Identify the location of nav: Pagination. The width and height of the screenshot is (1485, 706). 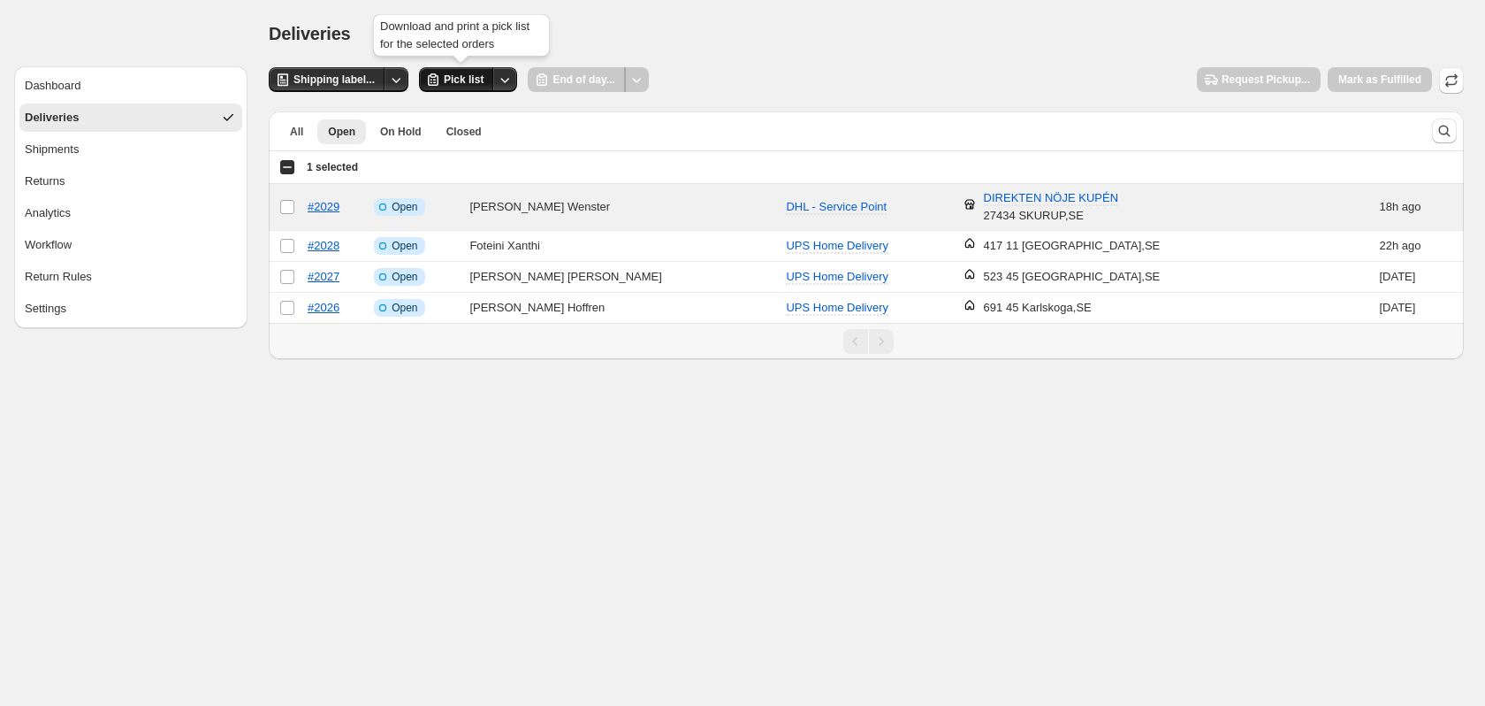
(866, 340).